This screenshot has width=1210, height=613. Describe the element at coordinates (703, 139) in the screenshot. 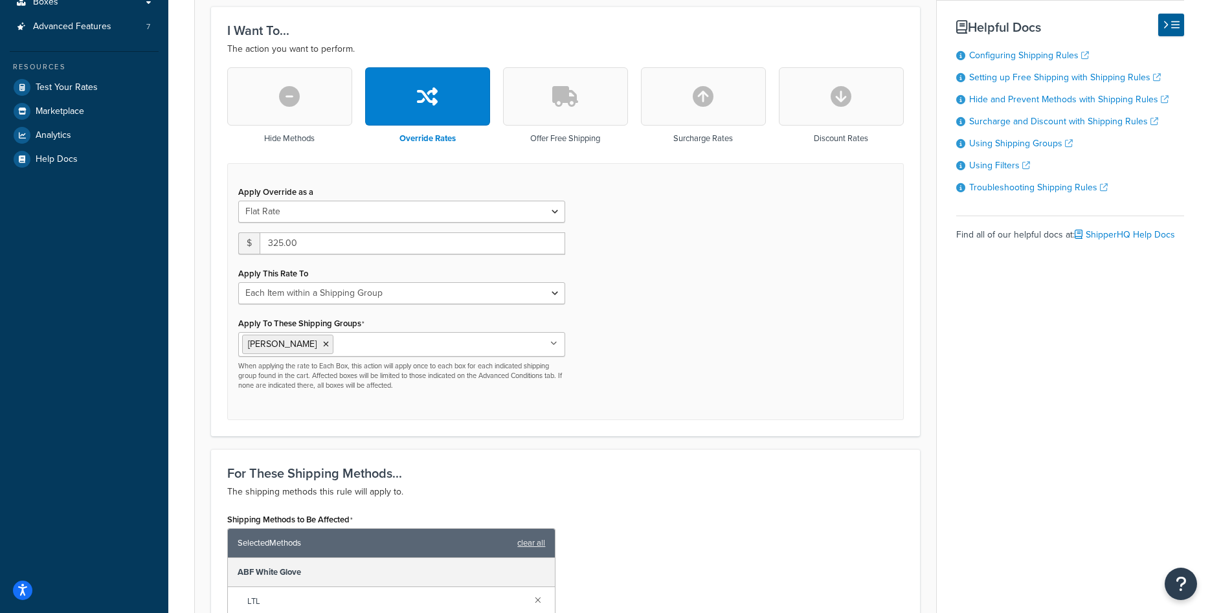

I see `h3: Surcharge Rates` at that location.